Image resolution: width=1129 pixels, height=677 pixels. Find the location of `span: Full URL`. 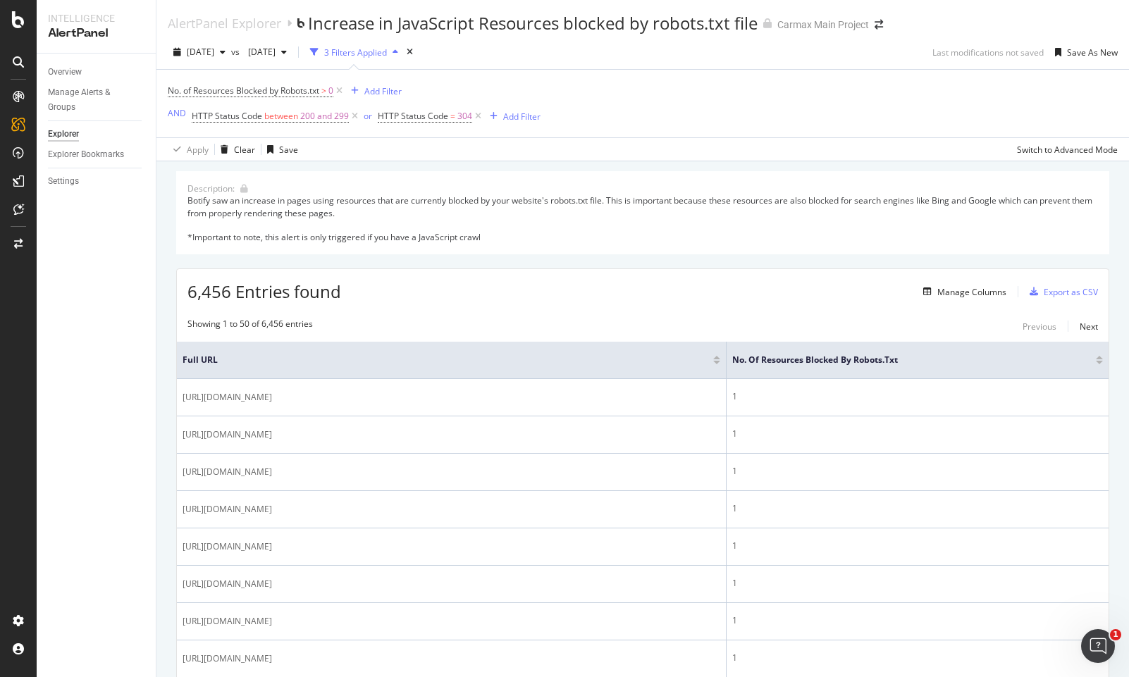

span: Full URL is located at coordinates (437, 360).